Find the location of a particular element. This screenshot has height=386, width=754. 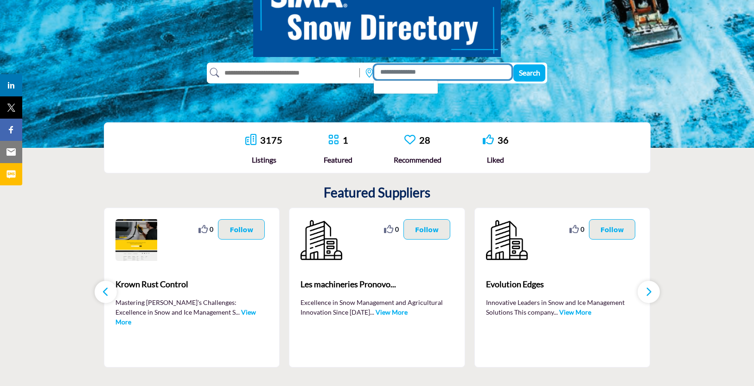

p: Innovative Leaders in Snow and Ice Management Solutions This company is located at coordinates (562, 307).